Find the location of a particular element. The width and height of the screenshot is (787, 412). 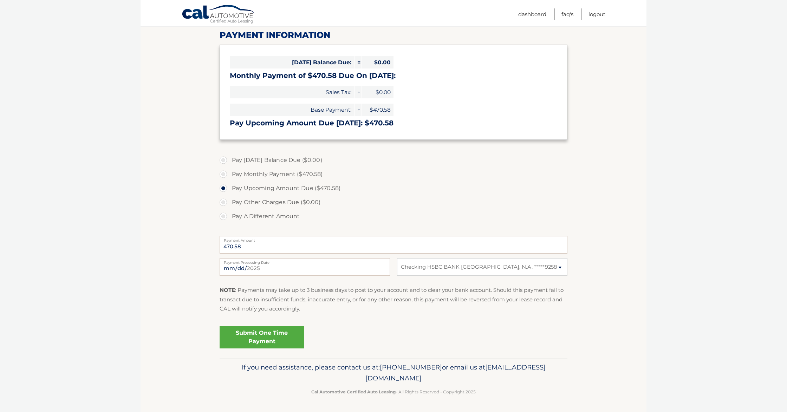

label: Pay A Different Amount is located at coordinates (394, 217).